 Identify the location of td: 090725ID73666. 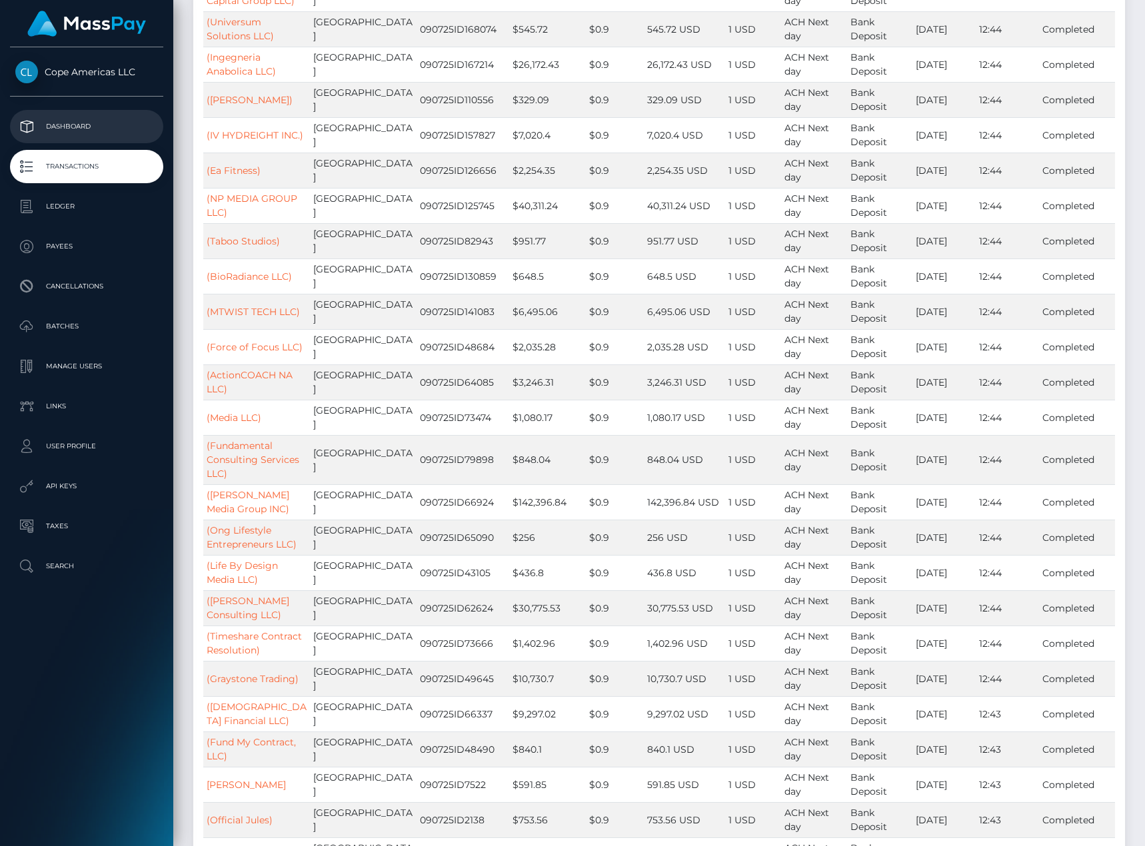
(463, 643).